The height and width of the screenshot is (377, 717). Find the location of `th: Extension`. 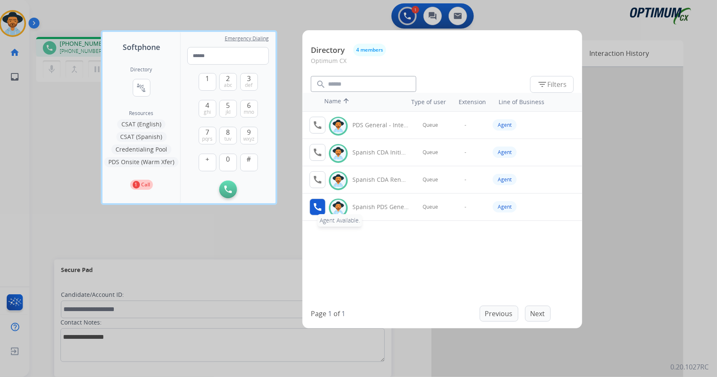

th: Extension is located at coordinates (472, 102).